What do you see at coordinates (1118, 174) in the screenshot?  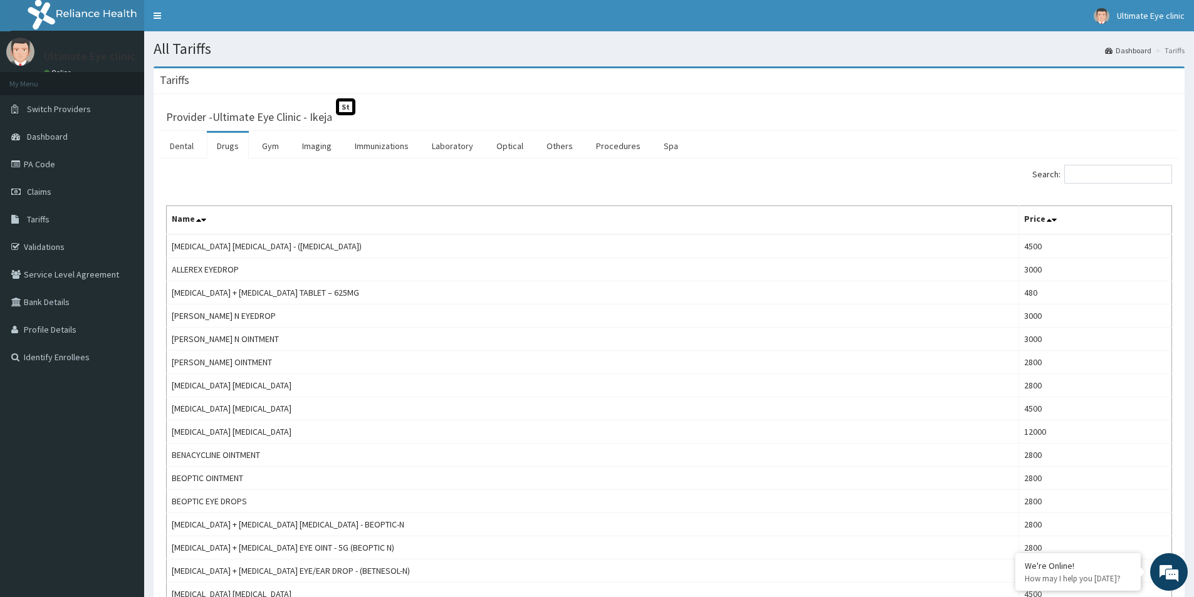 I see `input: Search:` at bounding box center [1118, 174].